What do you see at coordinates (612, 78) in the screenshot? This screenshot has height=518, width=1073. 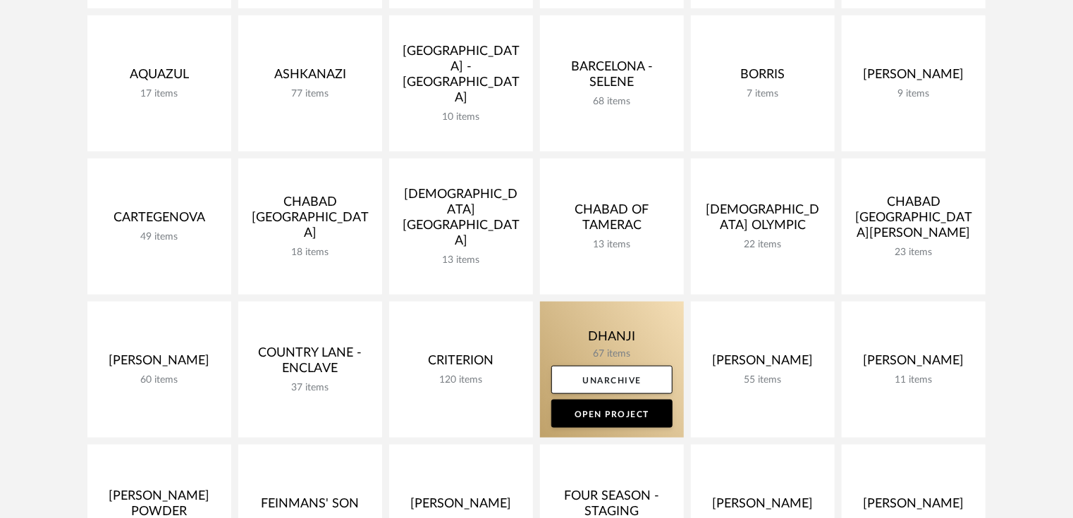 I see `div: BARCELONA - SELENE` at bounding box center [612, 78].